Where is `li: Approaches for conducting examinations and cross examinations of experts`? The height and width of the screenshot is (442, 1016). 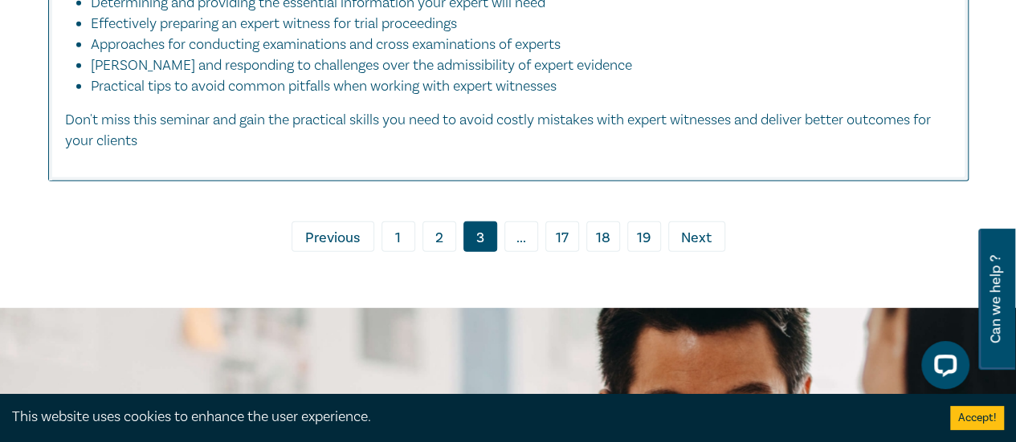
li: Approaches for conducting examinations and cross examinations of experts is located at coordinates (513, 45).